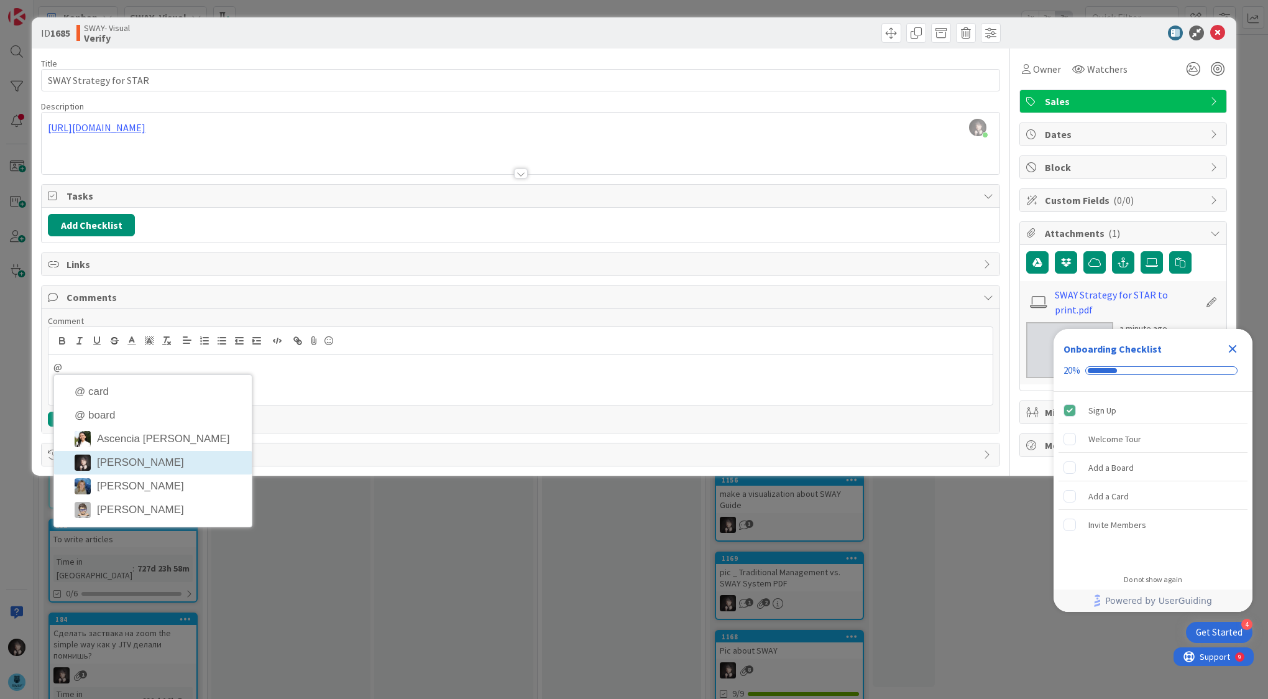 The image size is (1268, 699). Describe the element at coordinates (1124, 200) in the screenshot. I see `span: ( 0/0 )` at that location.